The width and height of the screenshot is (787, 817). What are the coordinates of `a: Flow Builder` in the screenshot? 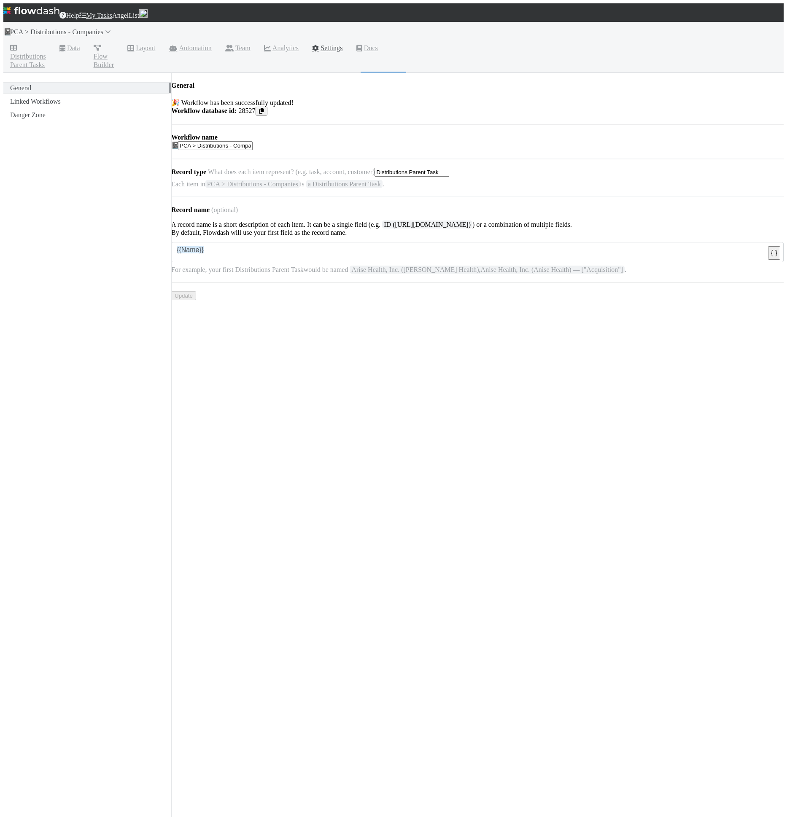 It's located at (104, 57).